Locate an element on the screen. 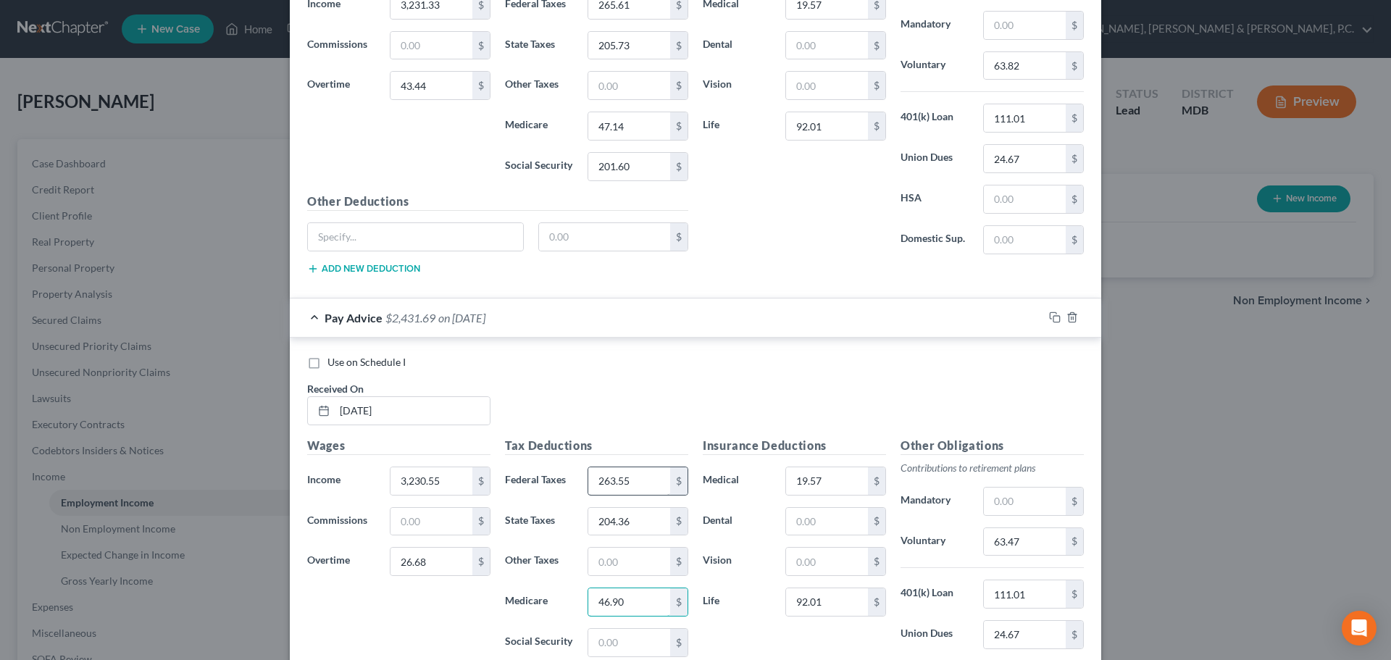 The height and width of the screenshot is (660, 1391). span: Income is located at coordinates (324, 479).